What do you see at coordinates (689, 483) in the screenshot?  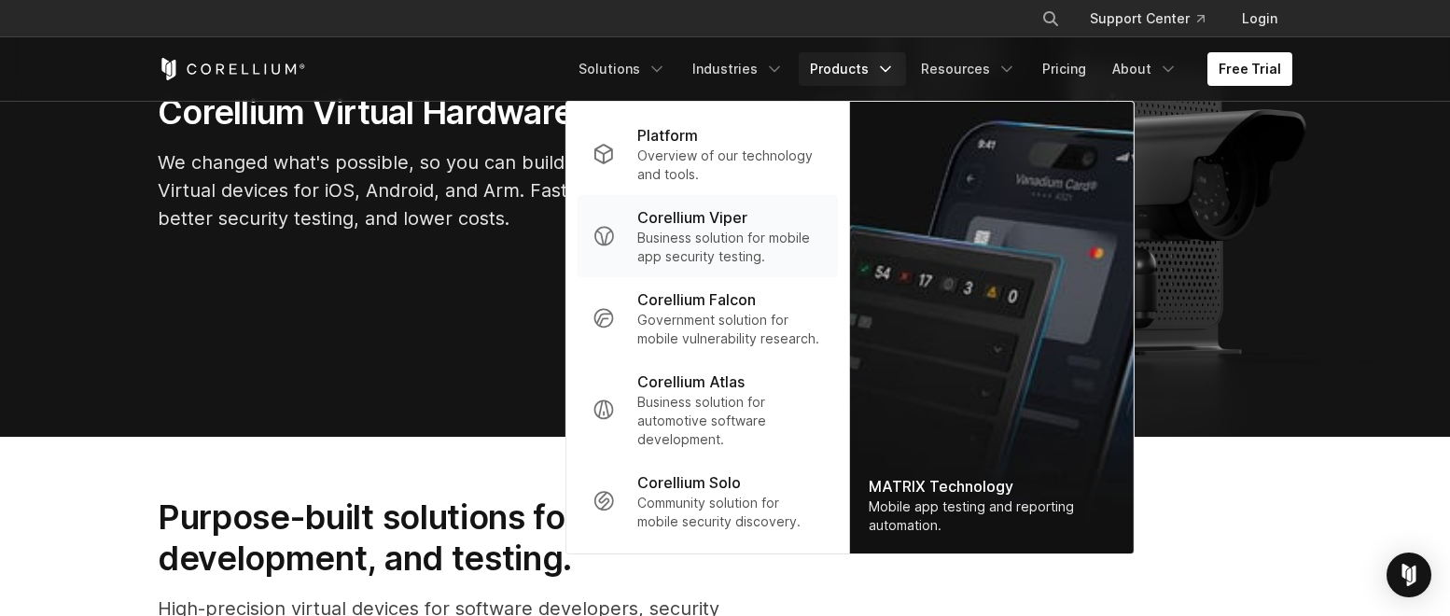 I see `p: Corellium Solo` at bounding box center [689, 483].